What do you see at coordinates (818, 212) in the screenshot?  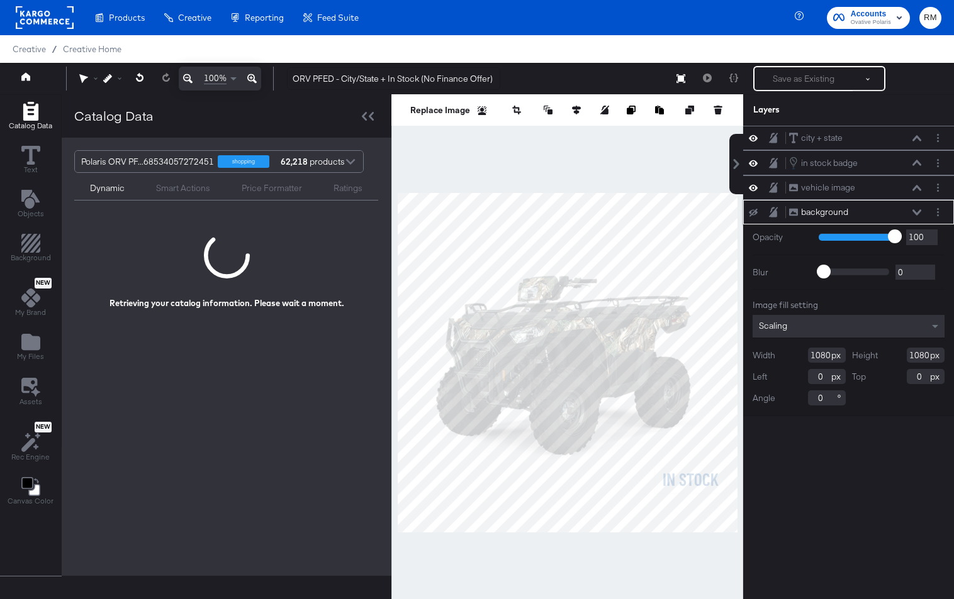 I see `button: background` at bounding box center [818, 212].